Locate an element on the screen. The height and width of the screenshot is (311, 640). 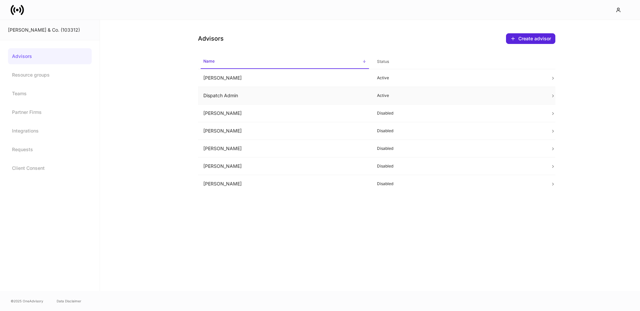
a: Teams is located at coordinates (50, 94).